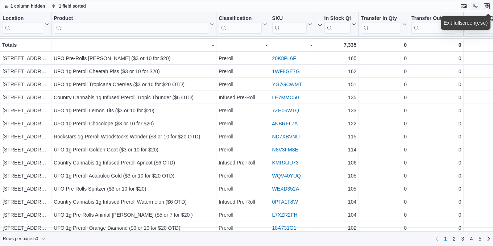 The width and height of the screenshot is (493, 246). I want to click on div: UFO 1g Preroll Cheetah Piss ($3 or 10 for $20), so click(134, 71).